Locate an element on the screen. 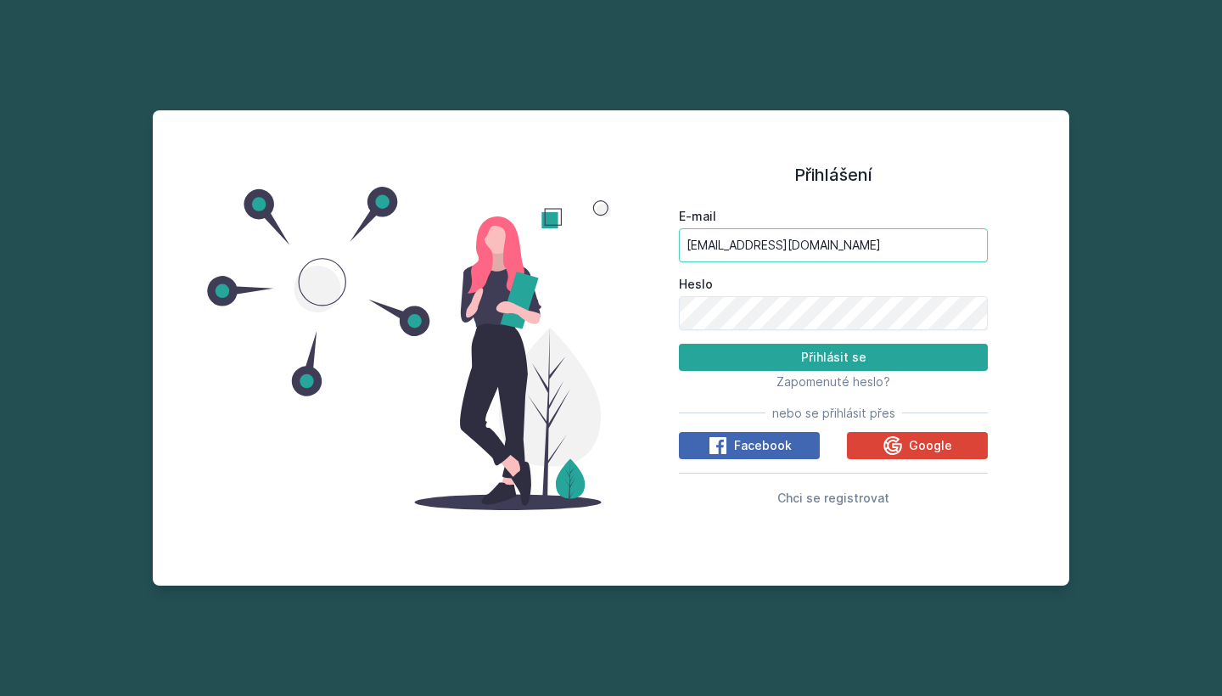  button: Google is located at coordinates (918, 446).